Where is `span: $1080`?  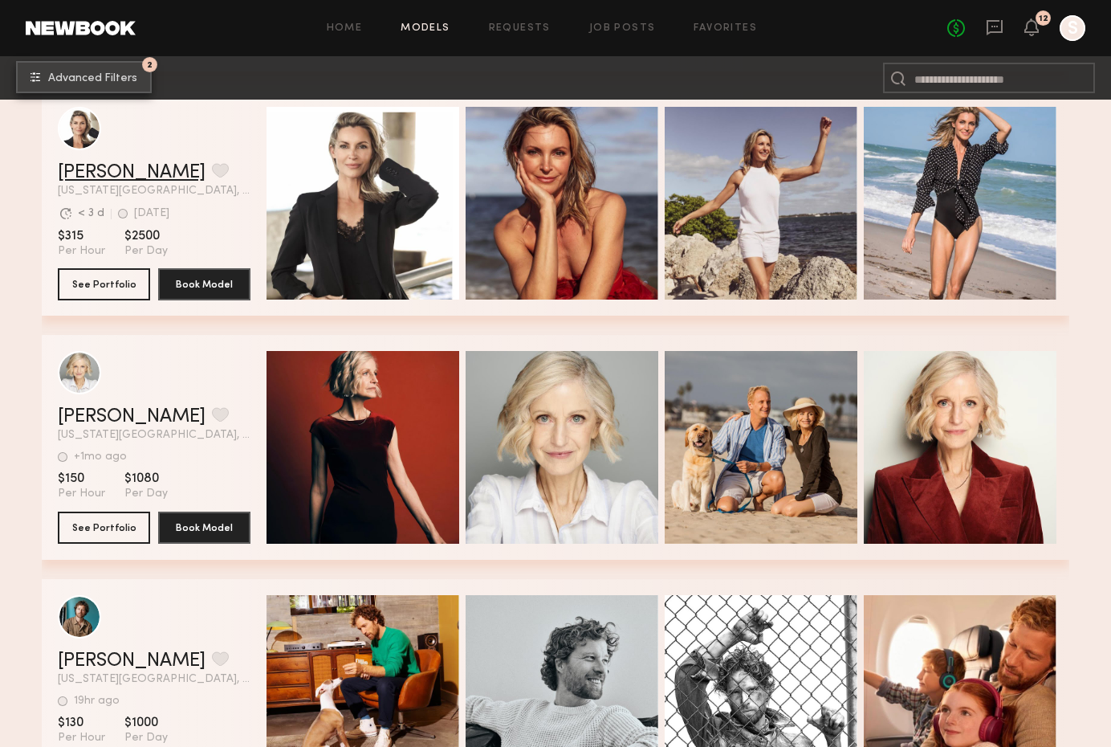 span: $1080 is located at coordinates (146, 478).